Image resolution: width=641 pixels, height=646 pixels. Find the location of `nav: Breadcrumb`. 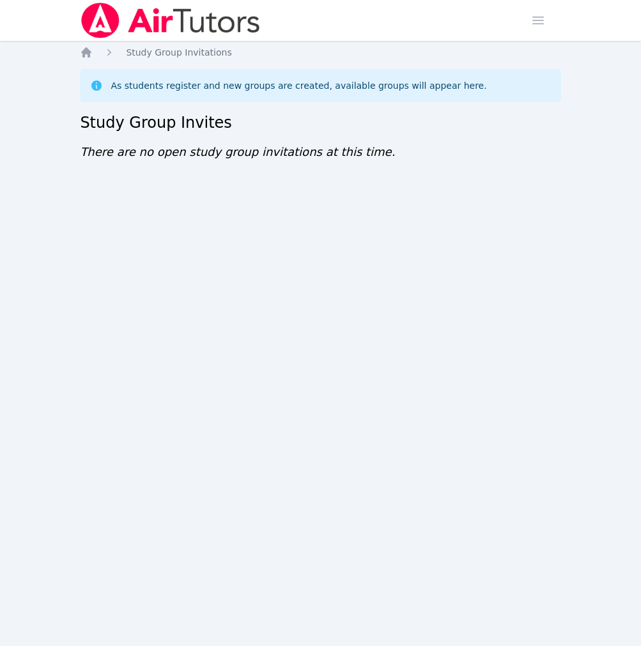

nav: Breadcrumb is located at coordinates (320, 52).